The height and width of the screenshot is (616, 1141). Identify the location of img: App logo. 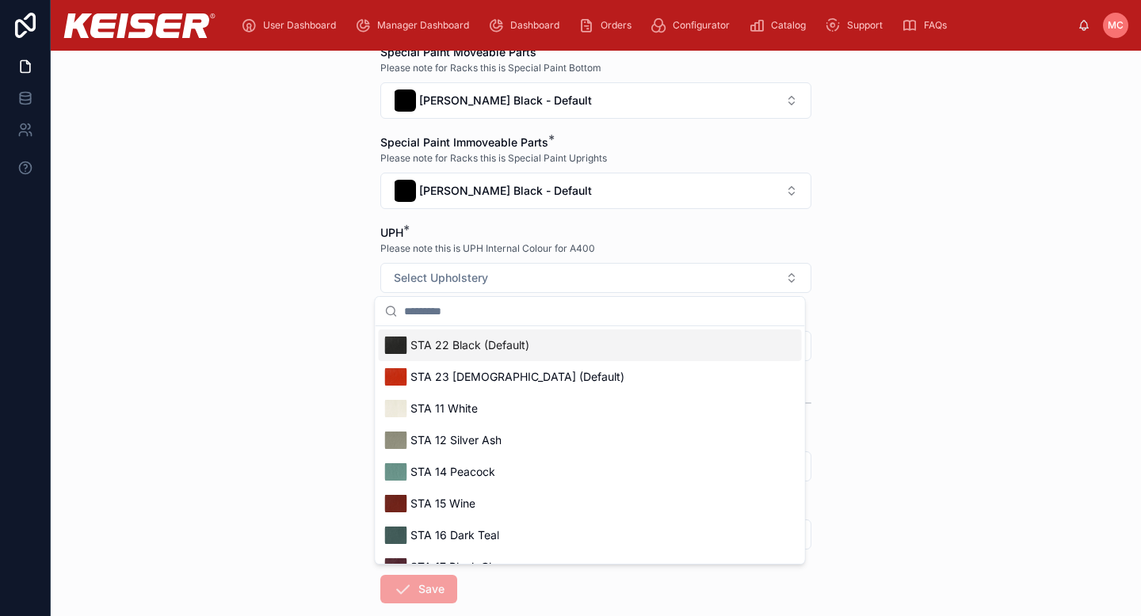
(139, 25).